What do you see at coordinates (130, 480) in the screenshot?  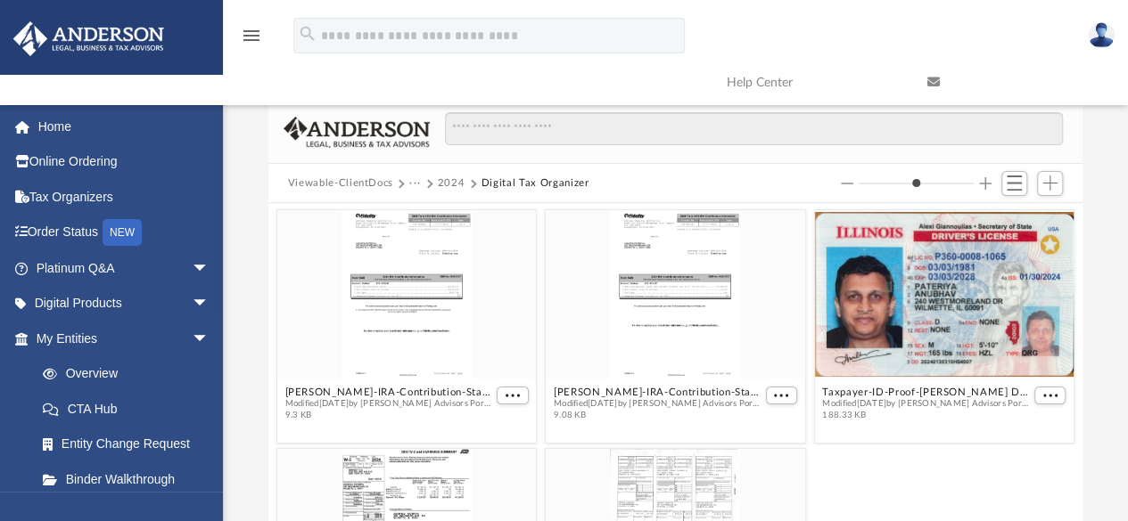 I see `a: Binder Walkthrough` at bounding box center [130, 480].